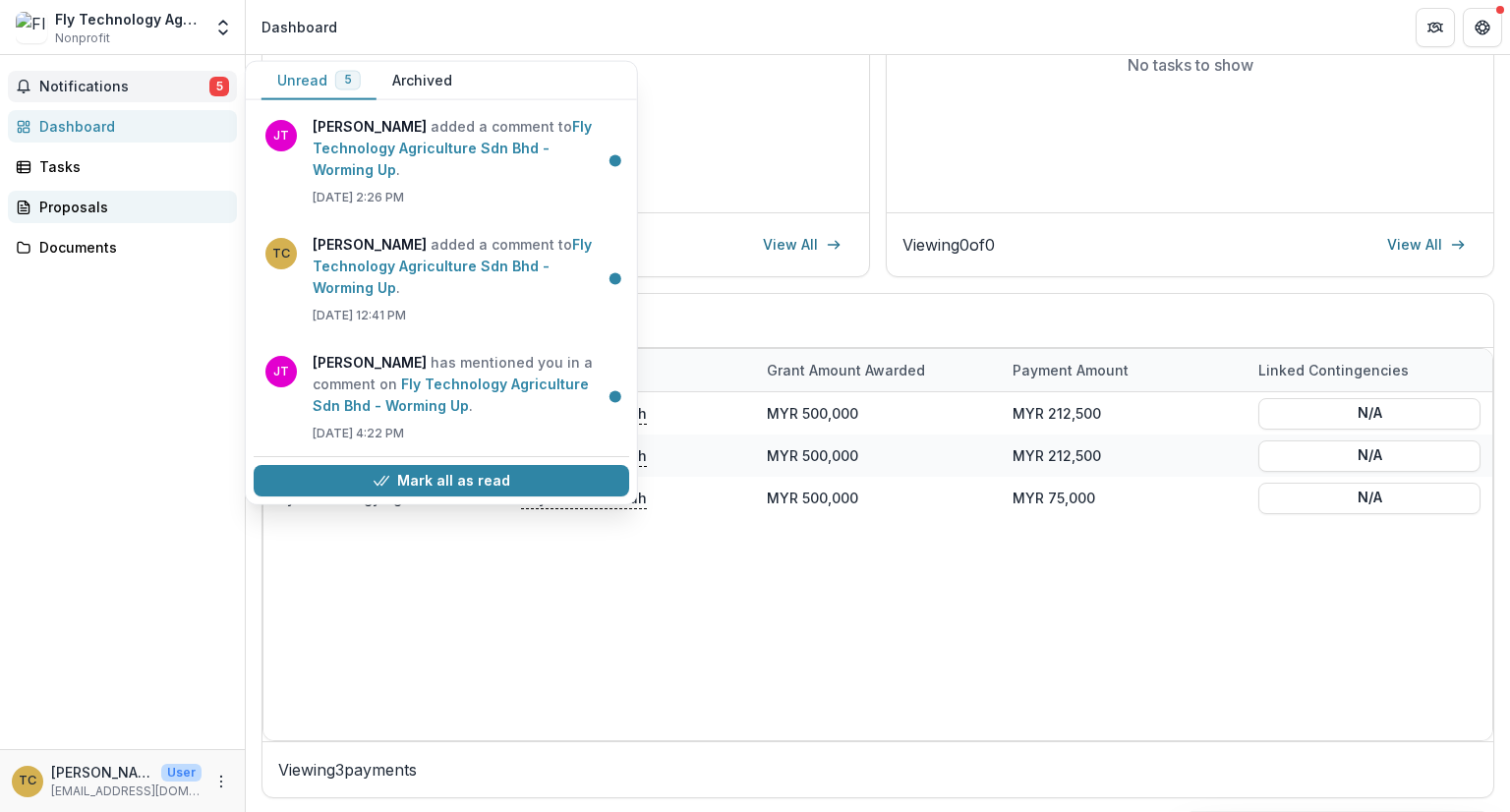  Describe the element at coordinates (129, 247) in the screenshot. I see `div: Documents` at that location.